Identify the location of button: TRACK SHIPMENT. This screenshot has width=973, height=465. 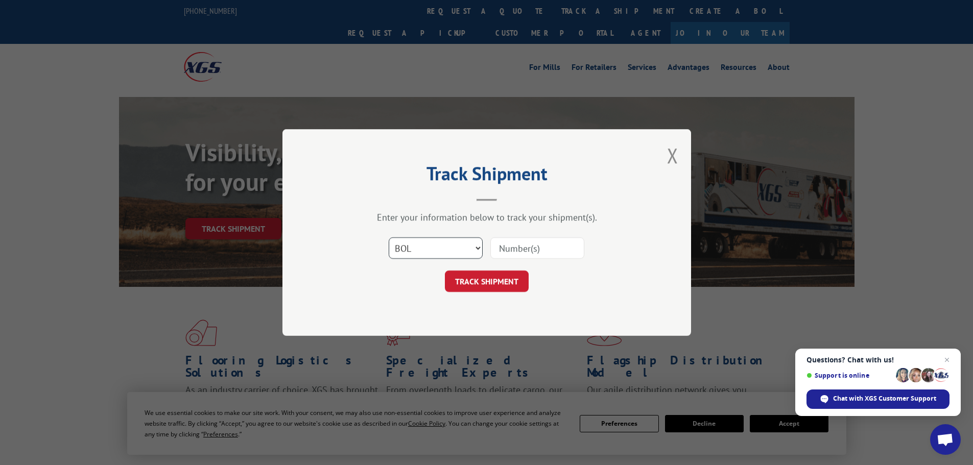
(487, 281).